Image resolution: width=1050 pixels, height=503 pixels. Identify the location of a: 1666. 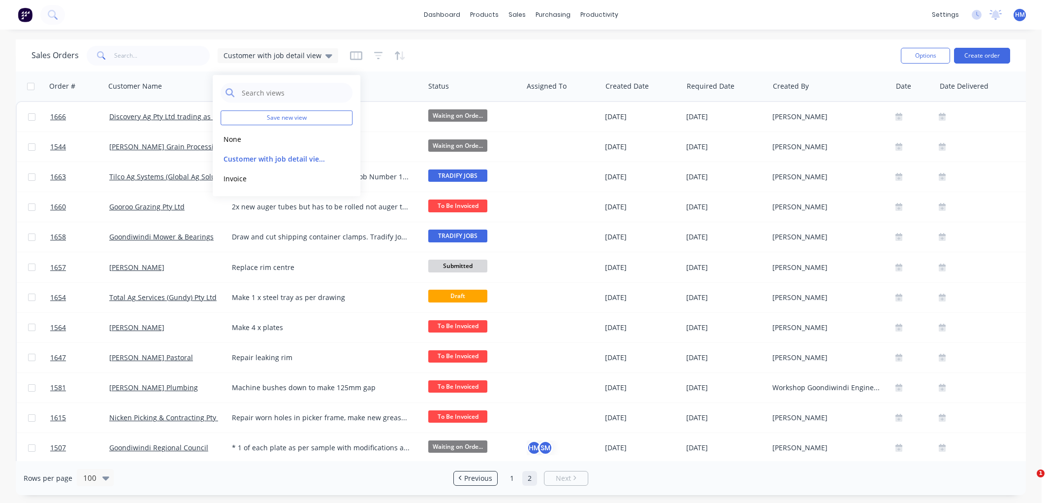
(80, 117).